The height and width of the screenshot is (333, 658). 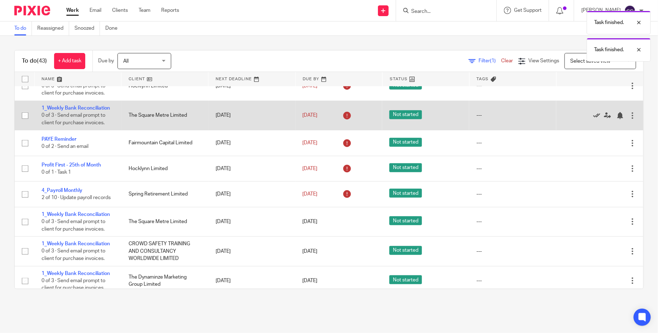 I want to click on a: Email, so click(x=95, y=10).